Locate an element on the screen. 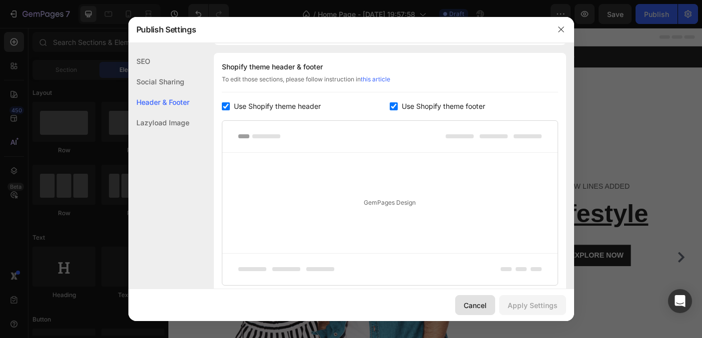 Image resolution: width=702 pixels, height=338 pixels. div: Lazyload Image is located at coordinates (159, 122).